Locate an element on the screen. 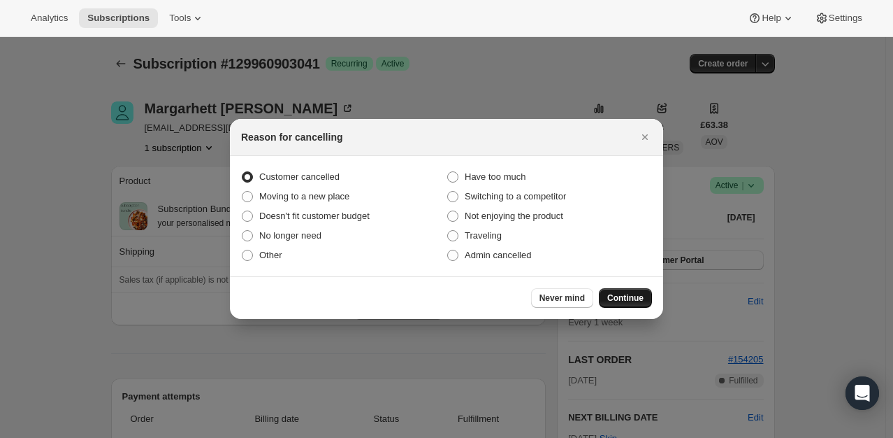 The width and height of the screenshot is (893, 438). span: Moving to a new place is located at coordinates (304, 196).